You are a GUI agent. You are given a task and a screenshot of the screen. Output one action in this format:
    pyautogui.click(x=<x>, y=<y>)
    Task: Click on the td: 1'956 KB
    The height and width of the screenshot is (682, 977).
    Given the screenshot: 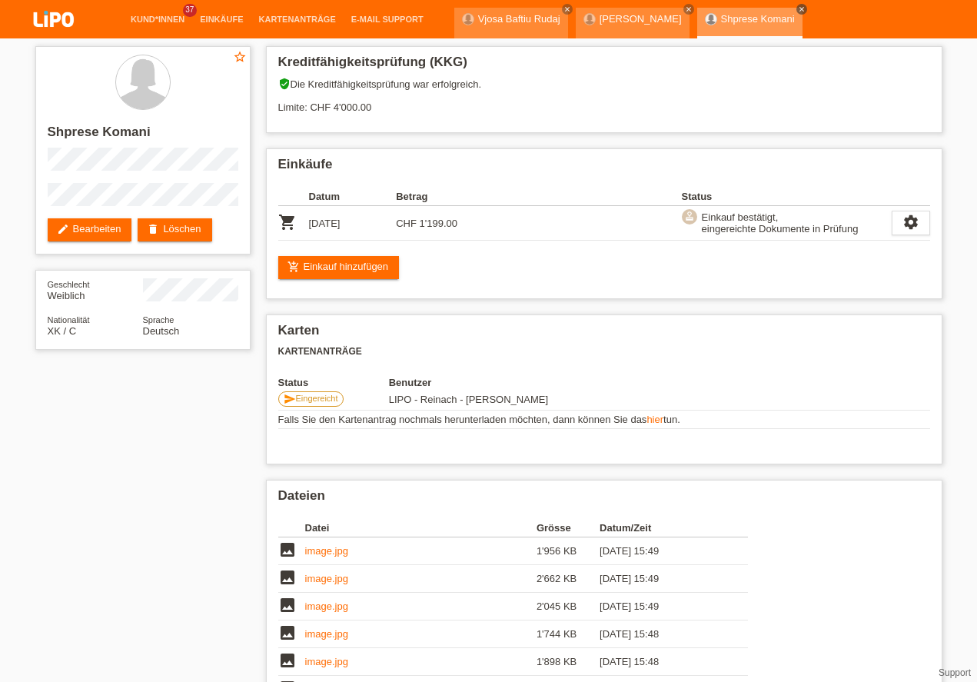 What is the action you would take?
    pyautogui.click(x=568, y=551)
    